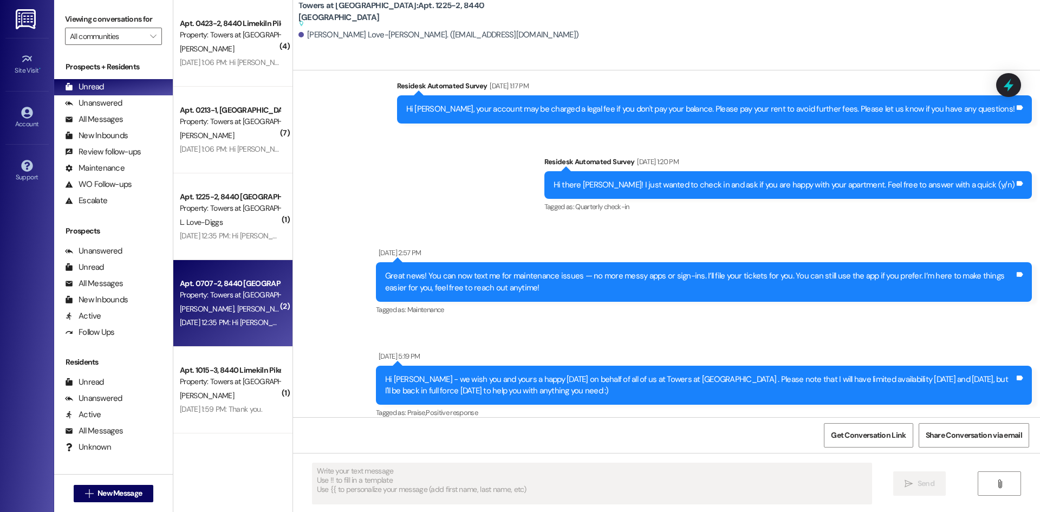 This screenshot has height=512, width=1040. Describe the element at coordinates (27, 118) in the screenshot. I see `a: Account` at that location.